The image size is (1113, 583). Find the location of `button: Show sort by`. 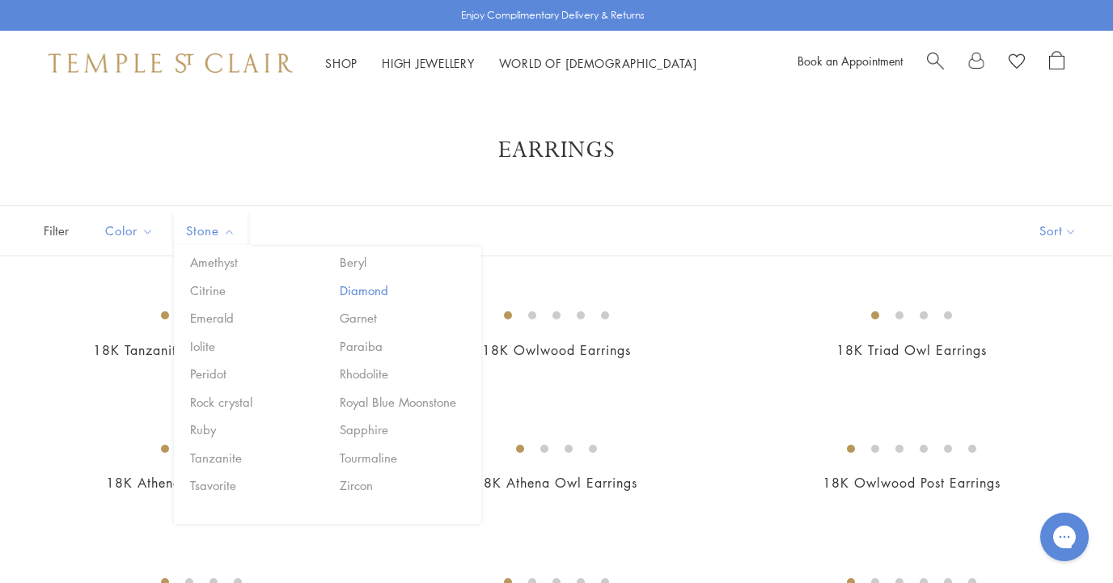

button: Show sort by is located at coordinates (1058, 230).